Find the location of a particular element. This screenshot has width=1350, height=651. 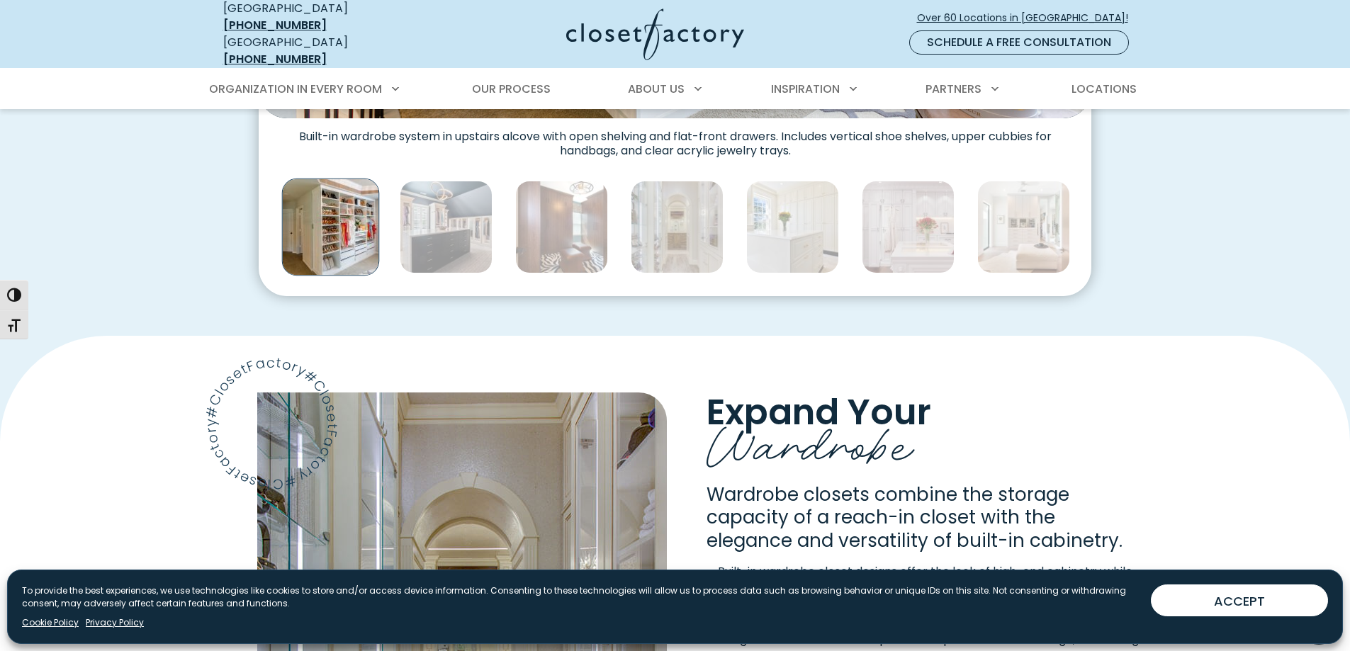

span: Our Process is located at coordinates (511, 89).